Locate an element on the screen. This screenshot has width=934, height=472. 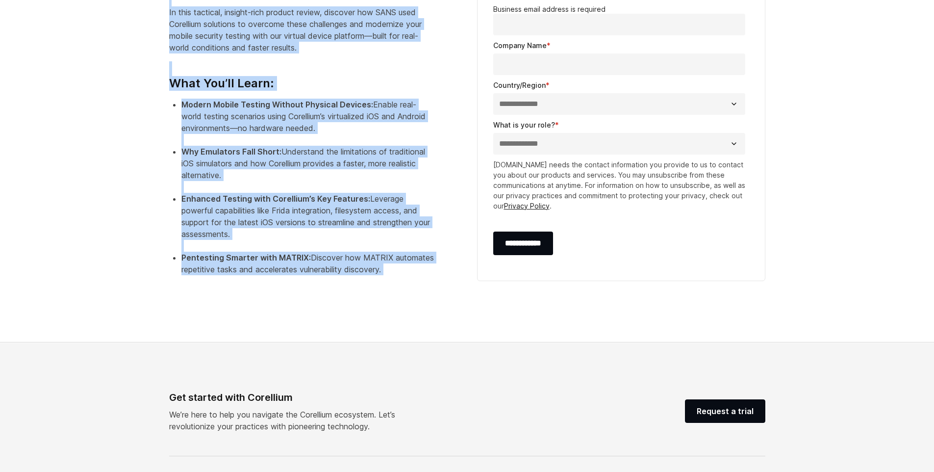
span: What is your role? is located at coordinates (524, 124).